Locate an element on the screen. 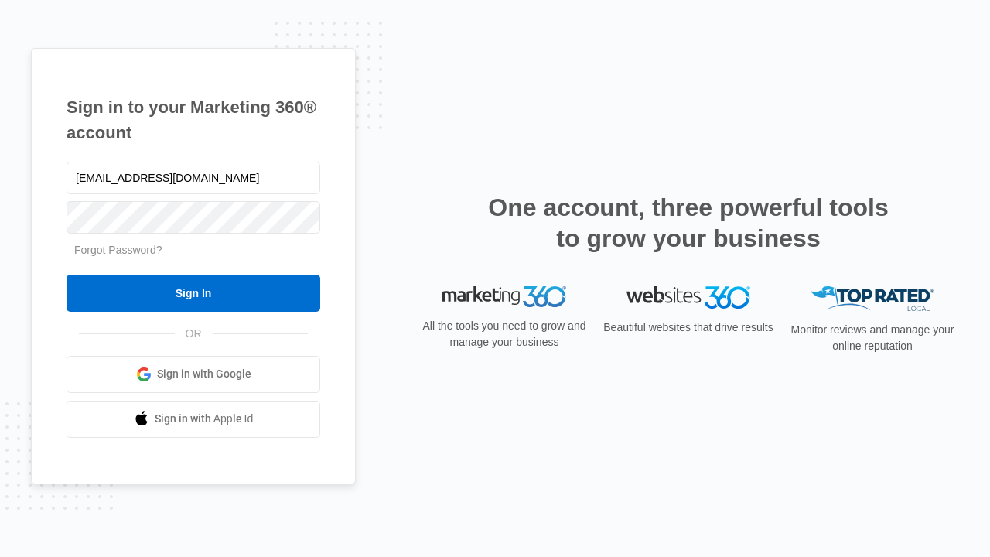  a: Forgot Password? is located at coordinates (118, 250).